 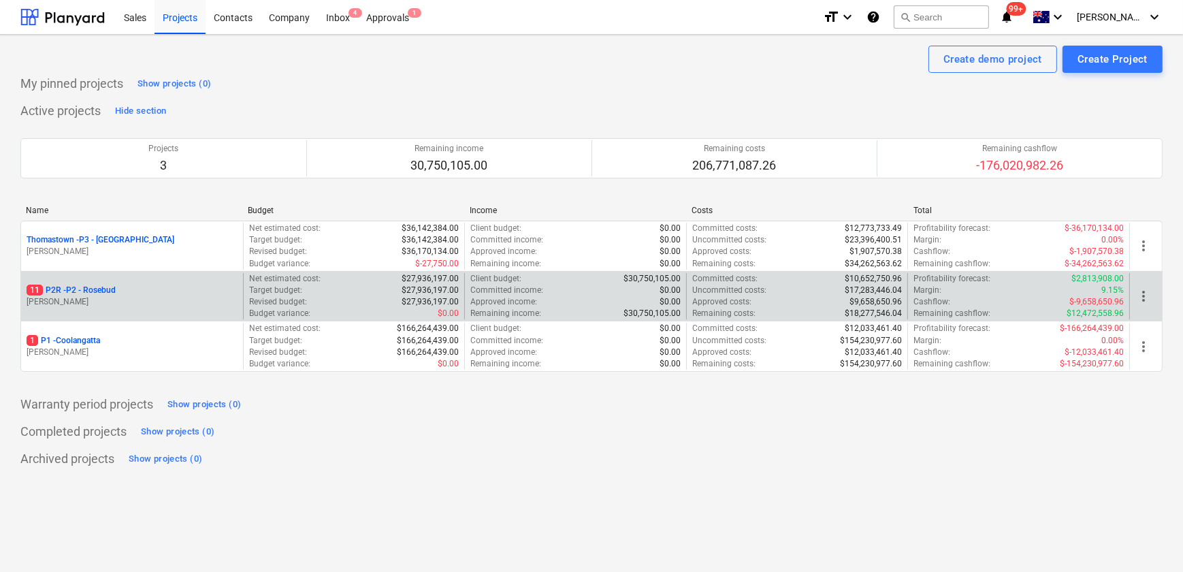 I want to click on span: more_vert, so click(x=1143, y=246).